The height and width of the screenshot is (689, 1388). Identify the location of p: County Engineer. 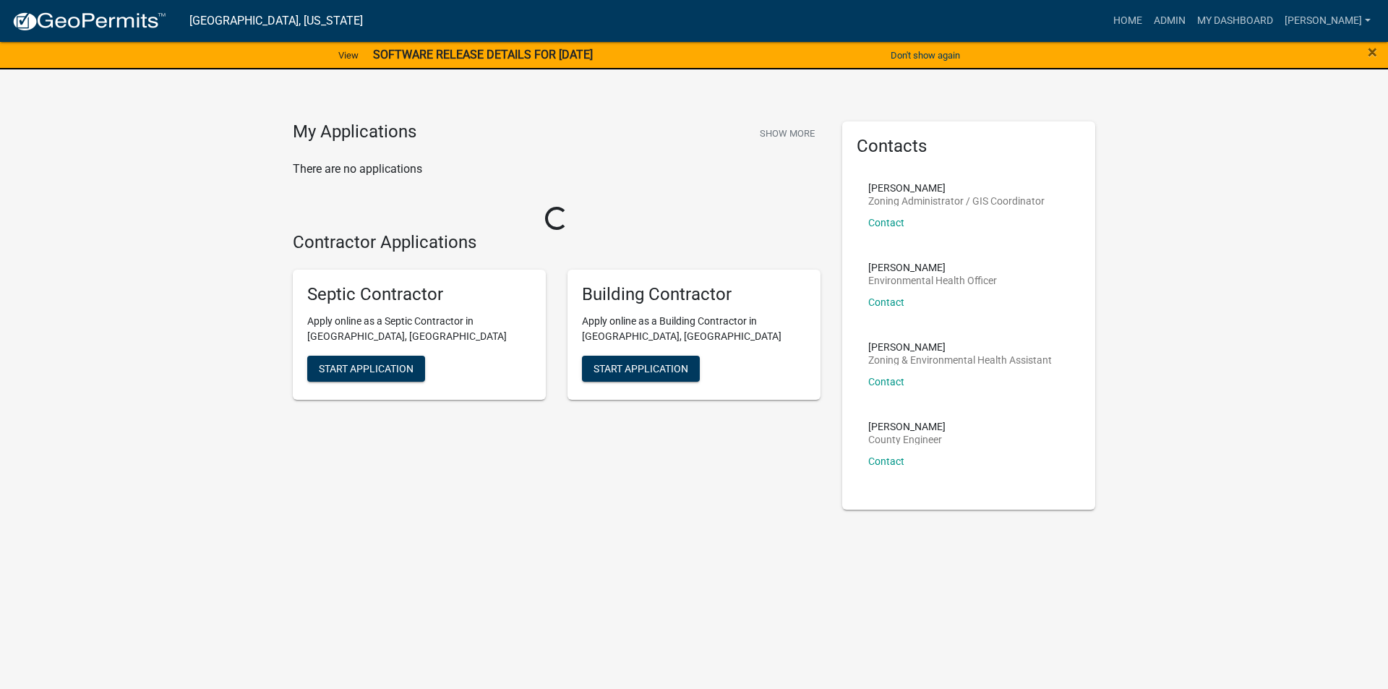
(907, 440).